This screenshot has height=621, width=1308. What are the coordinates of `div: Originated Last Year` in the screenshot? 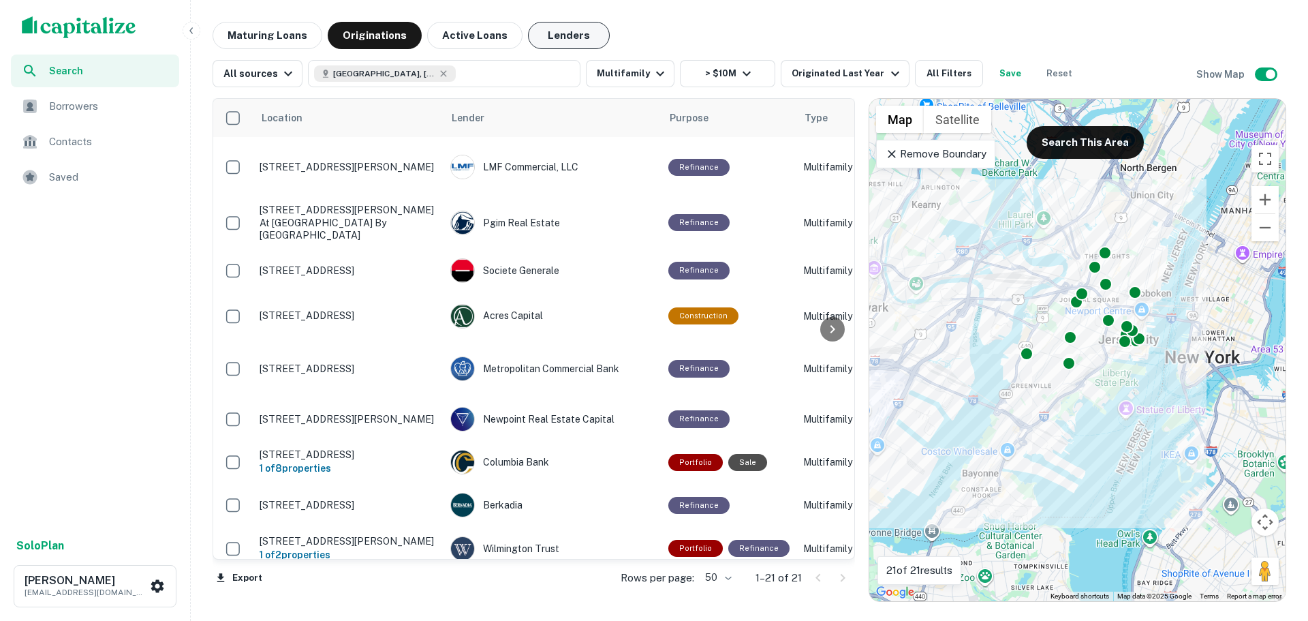 It's located at (847, 74).